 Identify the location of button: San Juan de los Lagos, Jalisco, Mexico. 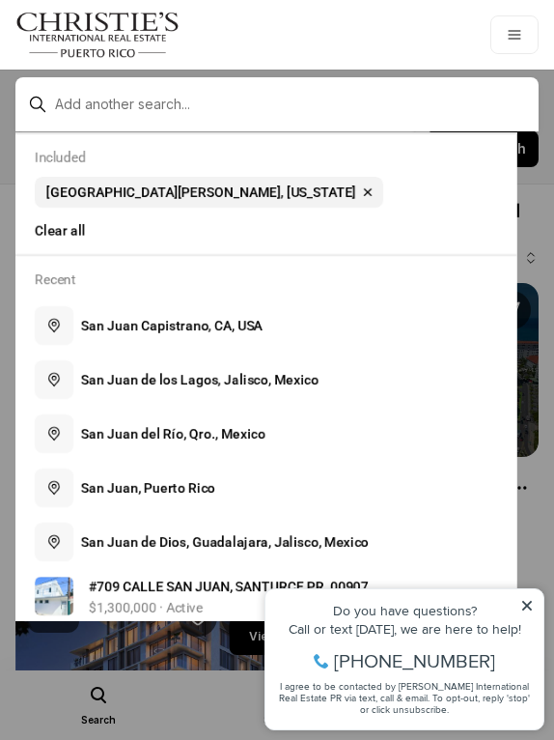
(267, 379).